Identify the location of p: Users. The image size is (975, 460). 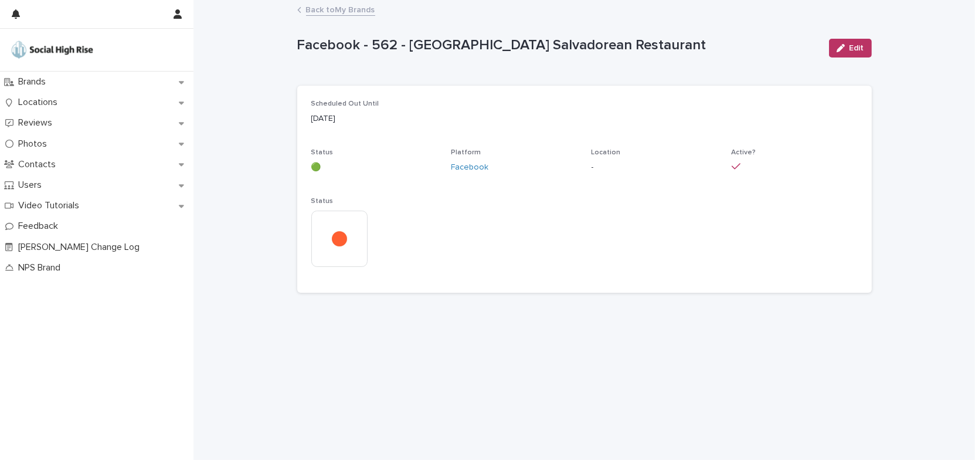
(32, 185).